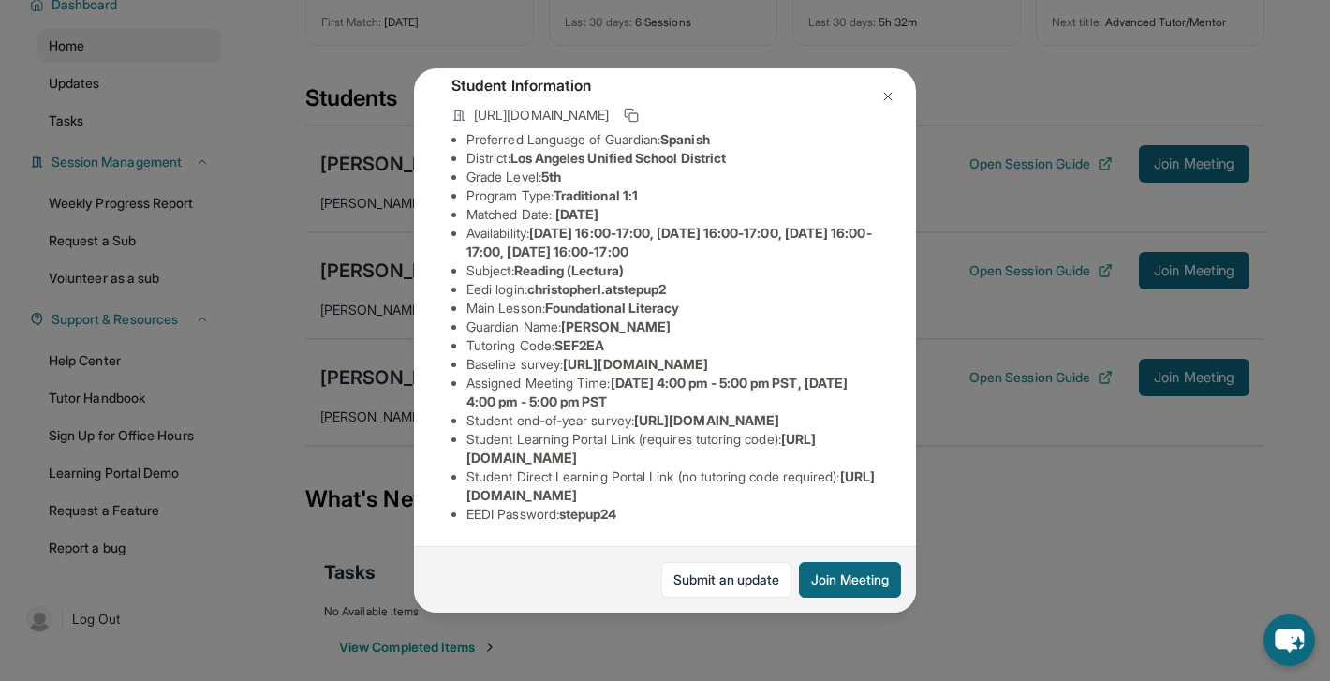 The width and height of the screenshot is (1330, 681). I want to click on span: 5th, so click(551, 176).